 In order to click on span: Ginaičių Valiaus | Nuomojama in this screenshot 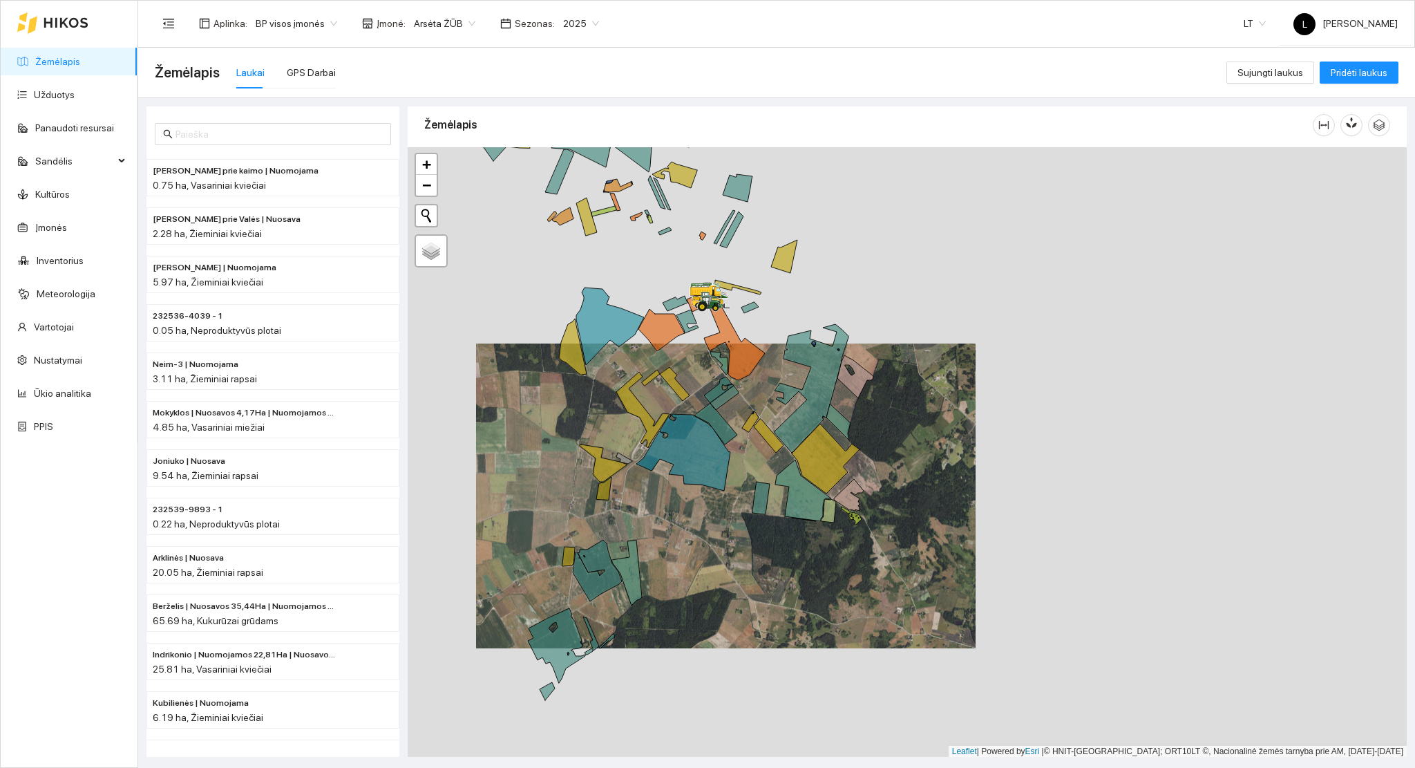, I will do `click(214, 267)`.